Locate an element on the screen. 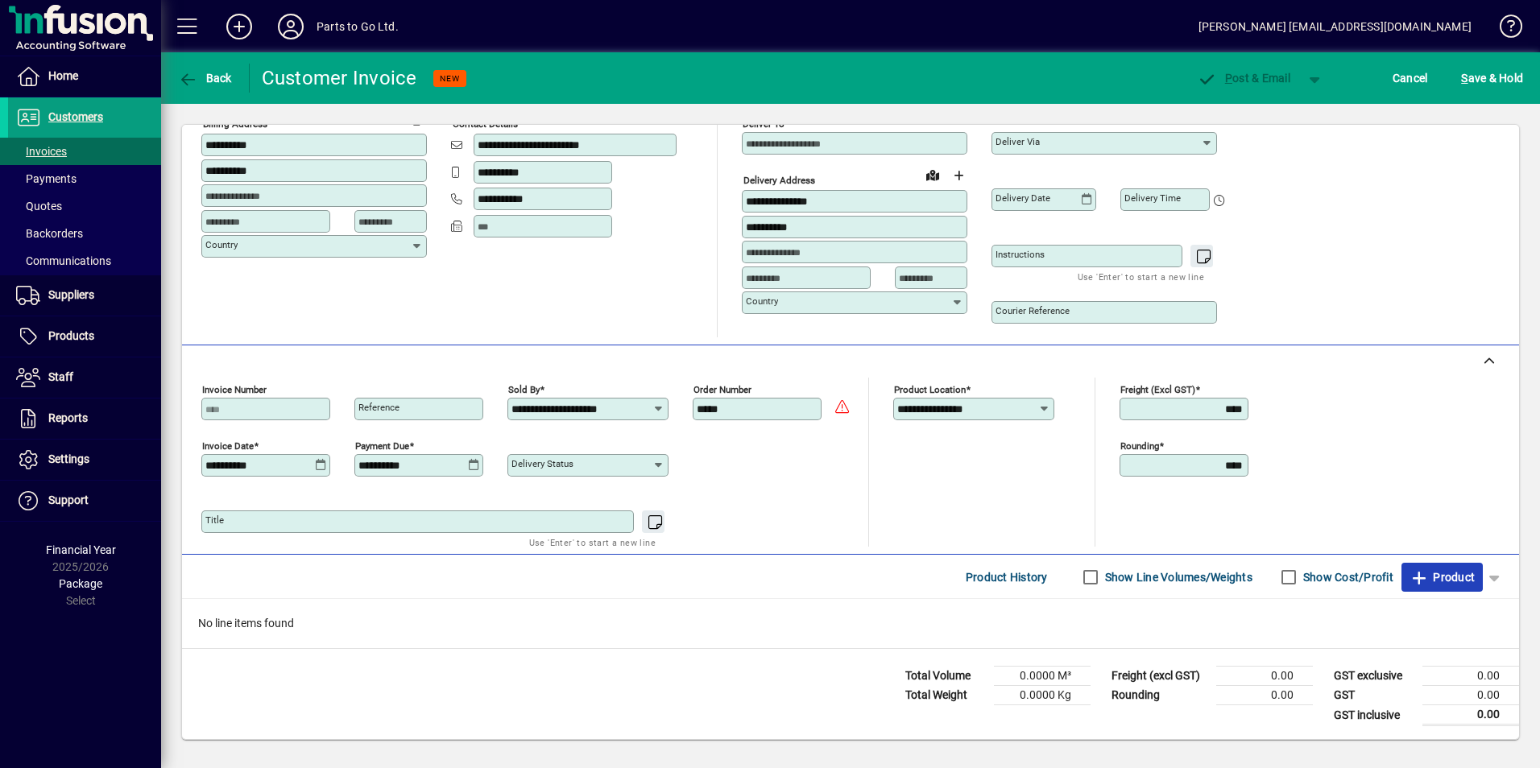 The height and width of the screenshot is (768, 1540). div: Customer Invoice is located at coordinates (339, 78).